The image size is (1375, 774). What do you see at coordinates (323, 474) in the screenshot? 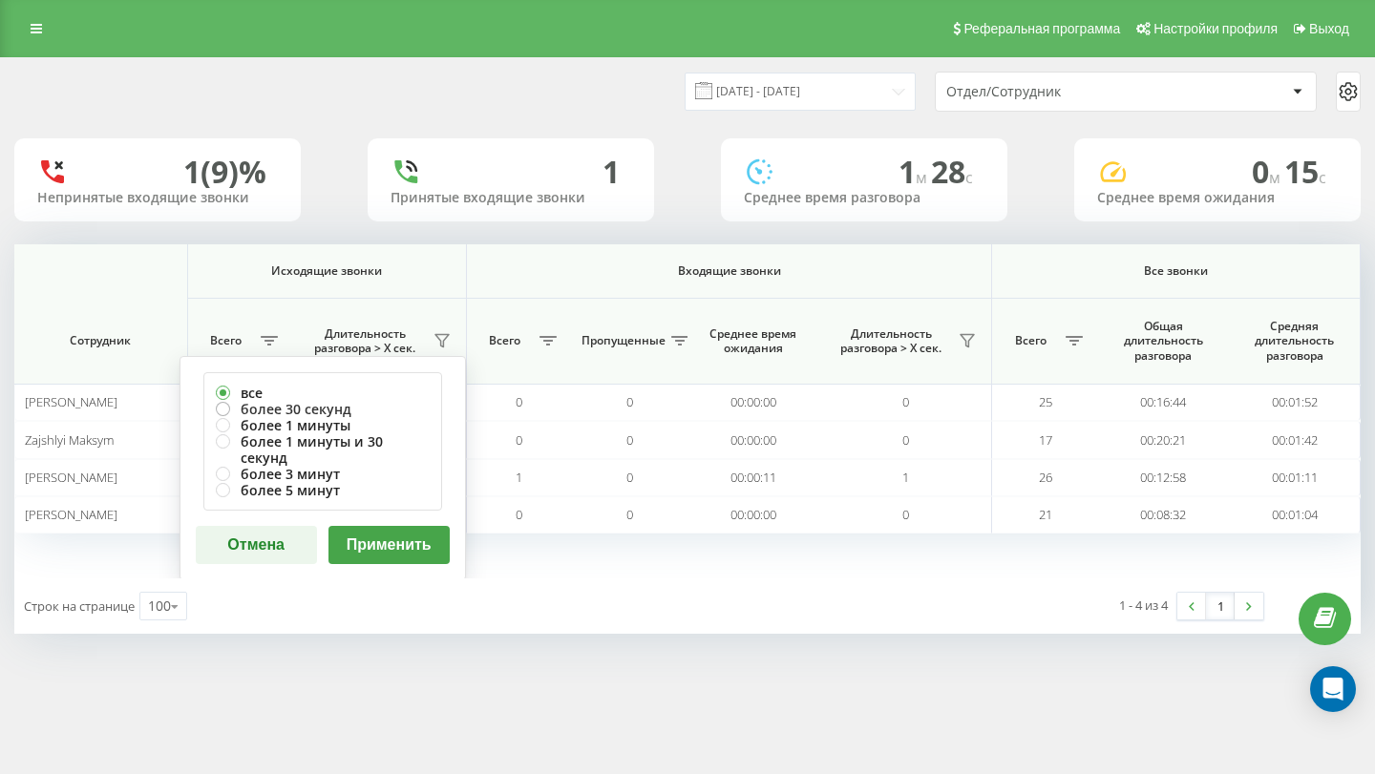
I see `label: более 3 минут` at bounding box center [323, 474].